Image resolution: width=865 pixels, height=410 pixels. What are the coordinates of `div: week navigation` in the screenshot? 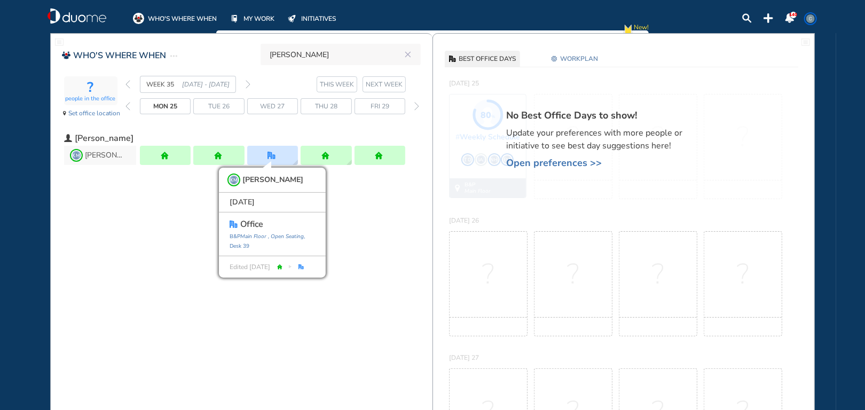 It's located at (188, 84).